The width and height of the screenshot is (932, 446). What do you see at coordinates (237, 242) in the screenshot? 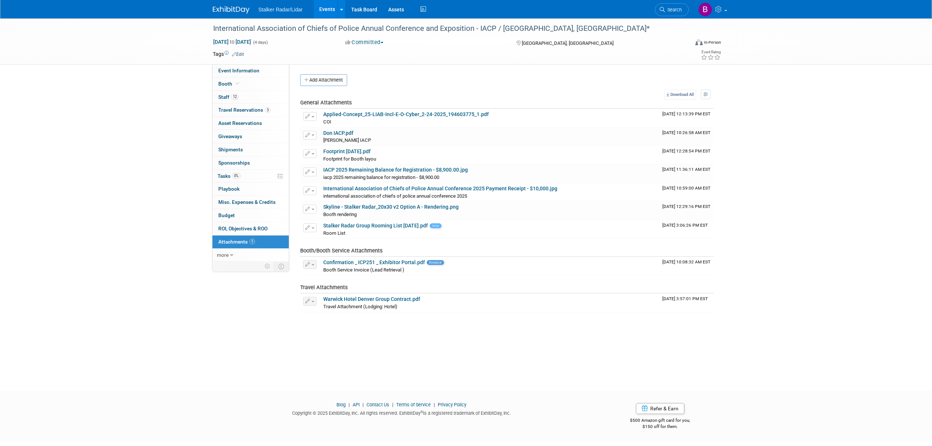
I see `span: Attachments` at bounding box center [237, 242].